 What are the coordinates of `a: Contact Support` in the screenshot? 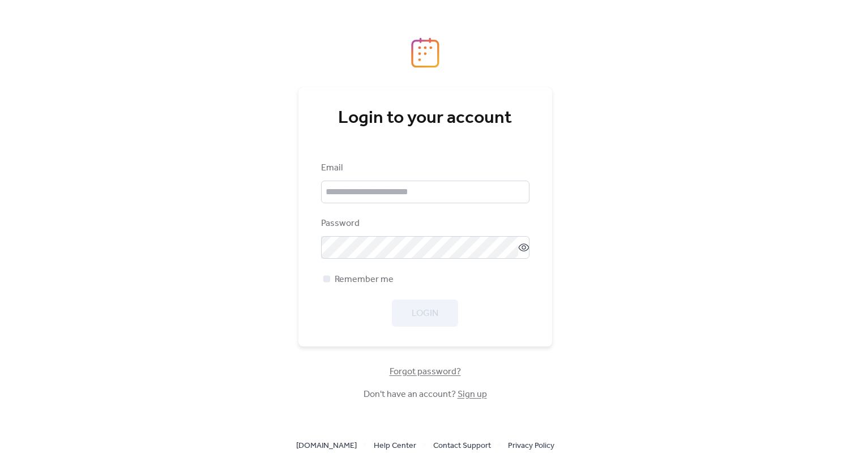 It's located at (462, 445).